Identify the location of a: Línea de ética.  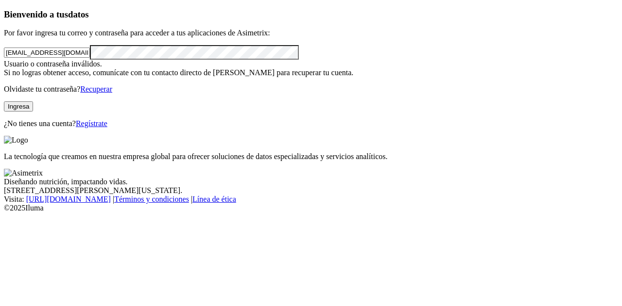
(214, 199).